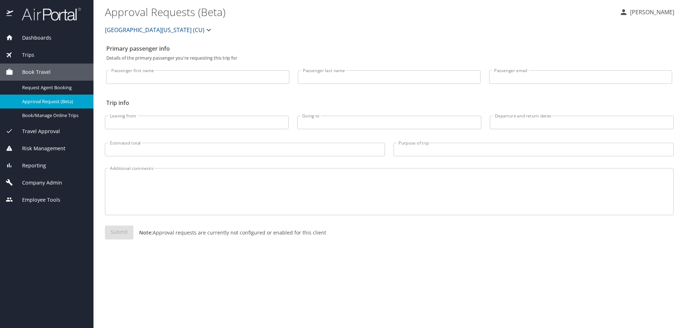 The height and width of the screenshot is (328, 685). I want to click on img: icon-airportal.png, so click(10, 14).